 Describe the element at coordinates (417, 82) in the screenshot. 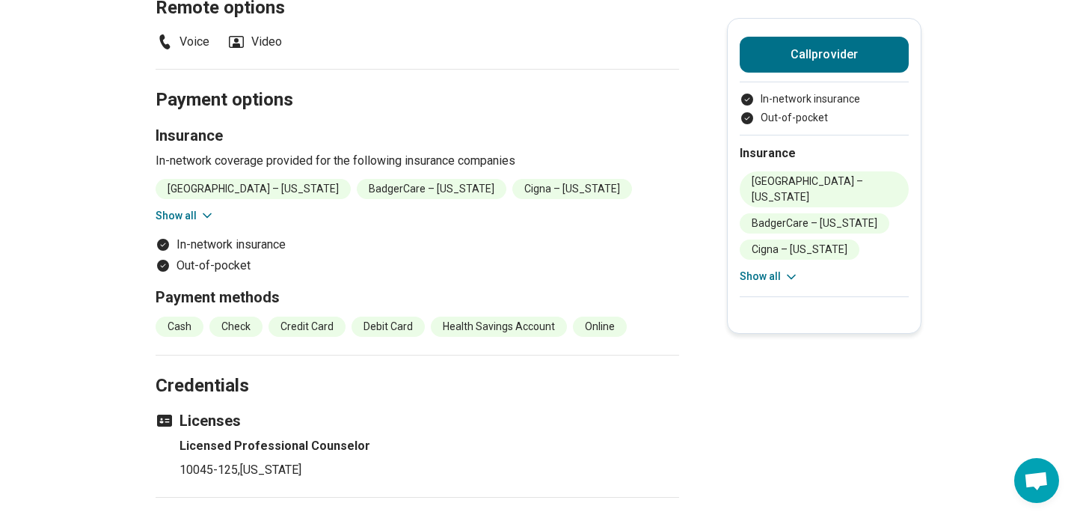

I see `h2: Payment options` at that location.